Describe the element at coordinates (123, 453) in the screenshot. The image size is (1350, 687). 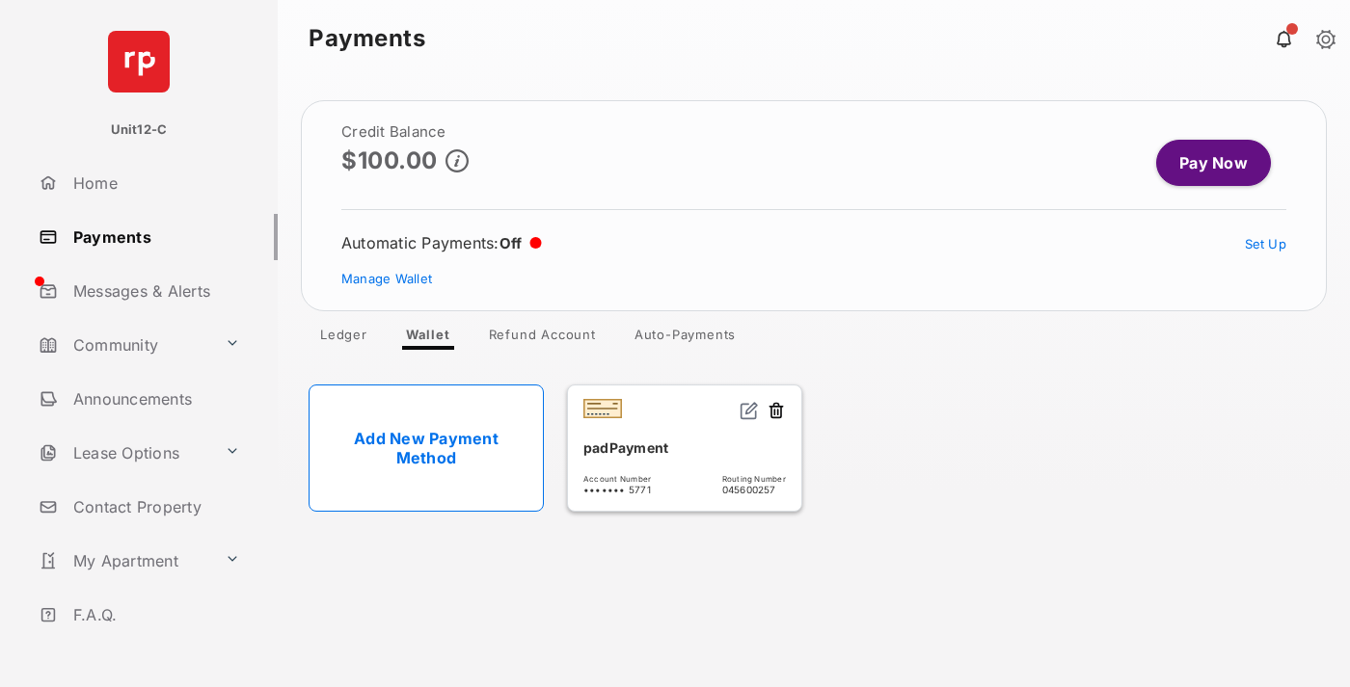
I see `a: Lease Options` at that location.